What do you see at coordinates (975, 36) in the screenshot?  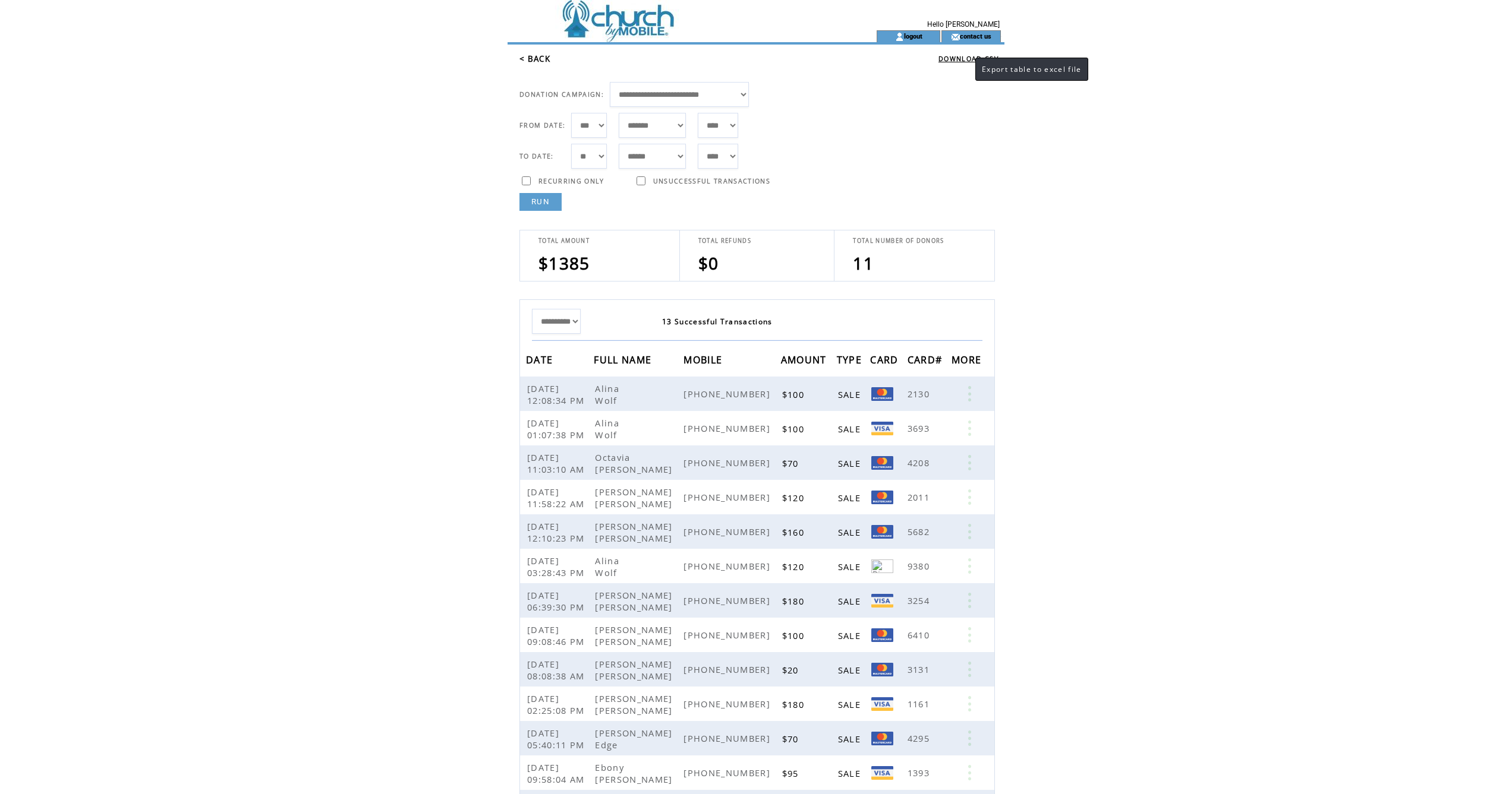 I see `a: contact us` at bounding box center [975, 36].